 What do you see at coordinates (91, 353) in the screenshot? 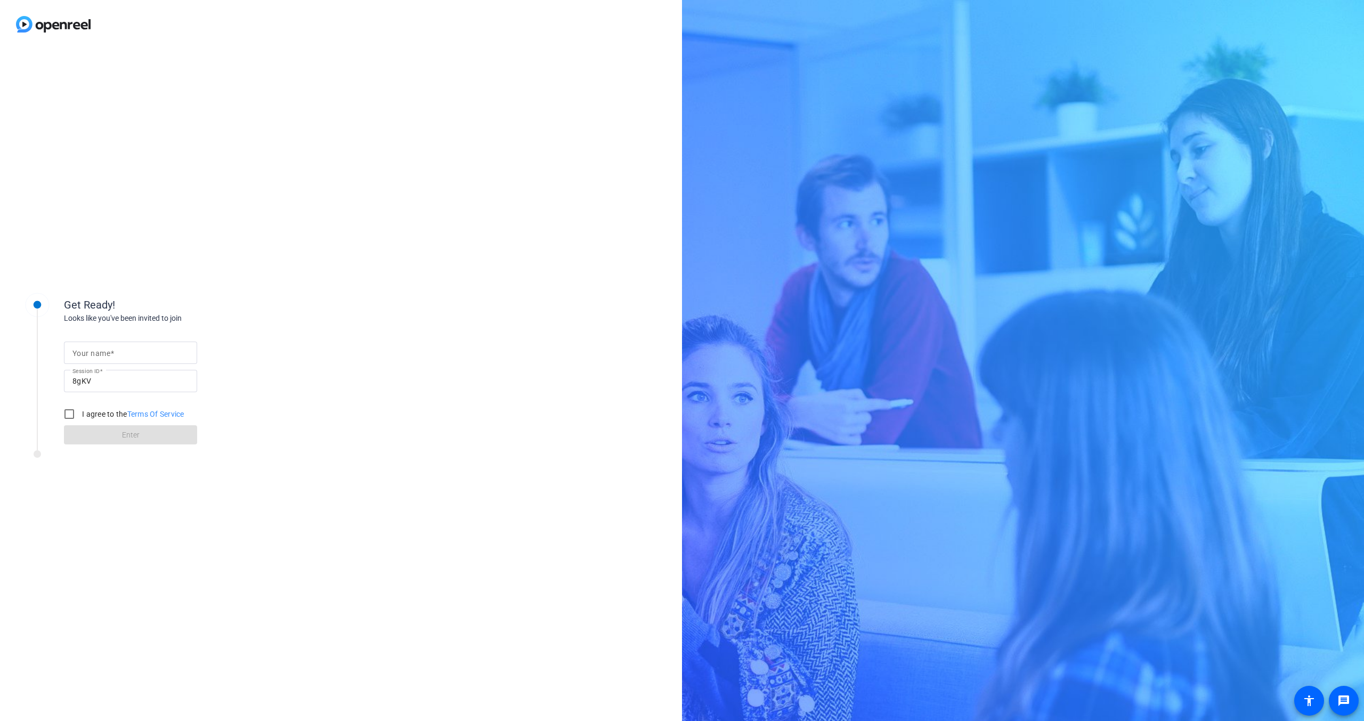
I see `mat-label: Your name` at bounding box center [91, 353].